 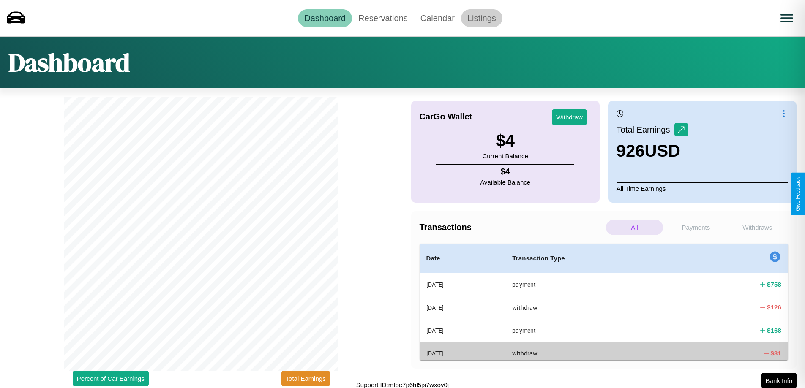 I want to click on h4: $ 758, so click(x=774, y=284).